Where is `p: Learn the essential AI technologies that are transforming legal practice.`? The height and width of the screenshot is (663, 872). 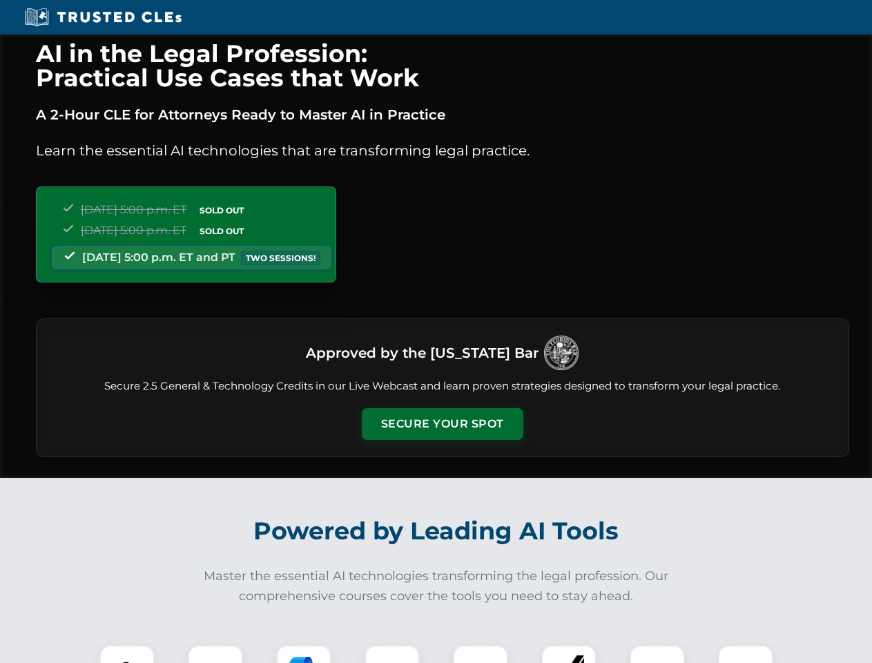 p: Learn the essential AI technologies that are transforming legal practice. is located at coordinates (443, 151).